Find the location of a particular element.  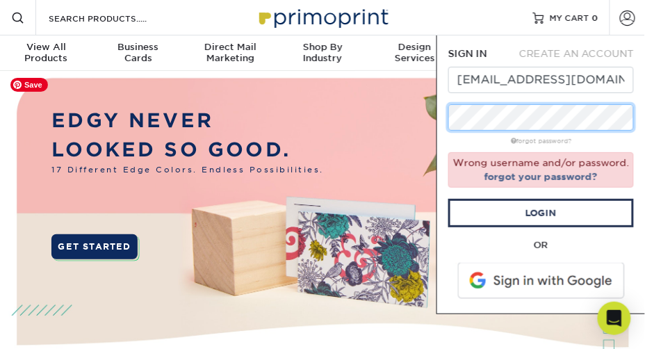

a: Shop ByIndustry is located at coordinates (322, 54).